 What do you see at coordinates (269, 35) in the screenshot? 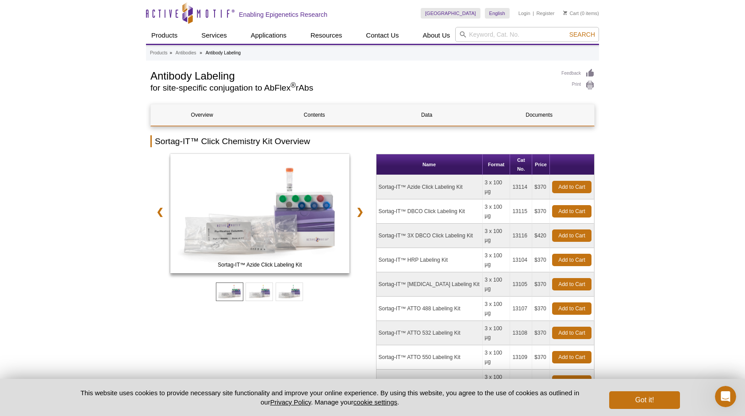
I see `a: Applications` at bounding box center [269, 35].